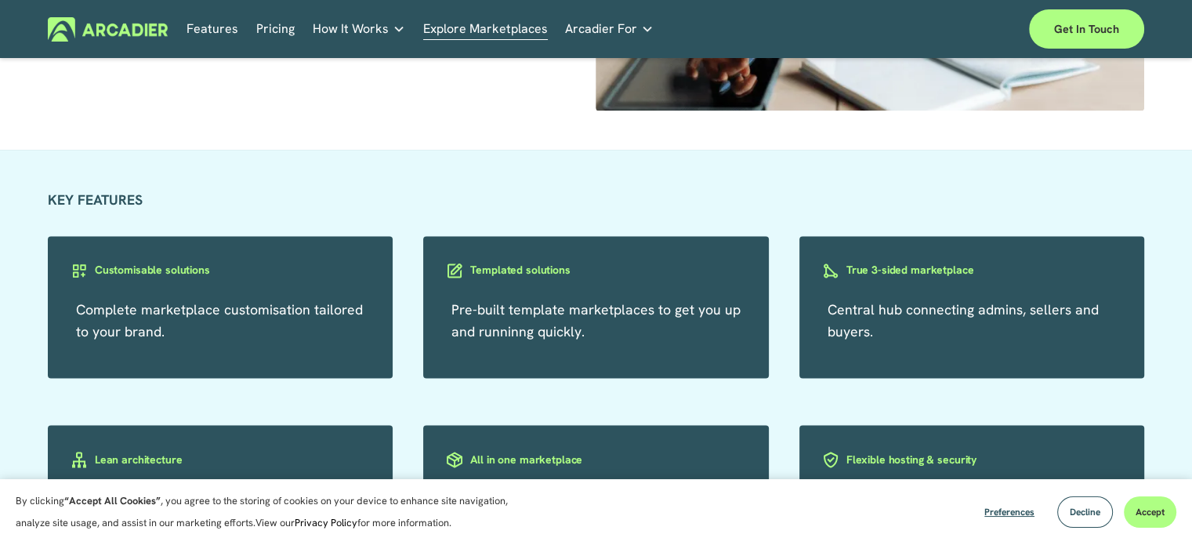 This screenshot has height=545, width=1192. I want to click on a: Pricing, so click(275, 29).